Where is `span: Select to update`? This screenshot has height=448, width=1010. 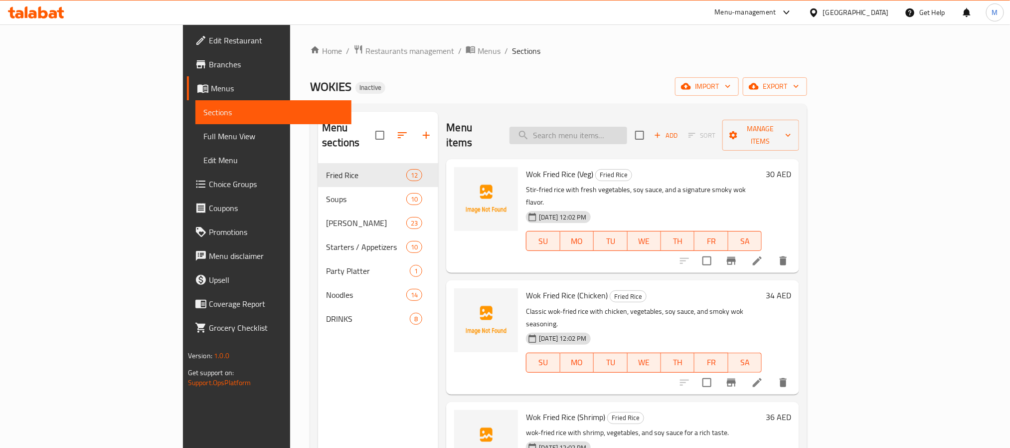 span: Select to update is located at coordinates (707, 261).